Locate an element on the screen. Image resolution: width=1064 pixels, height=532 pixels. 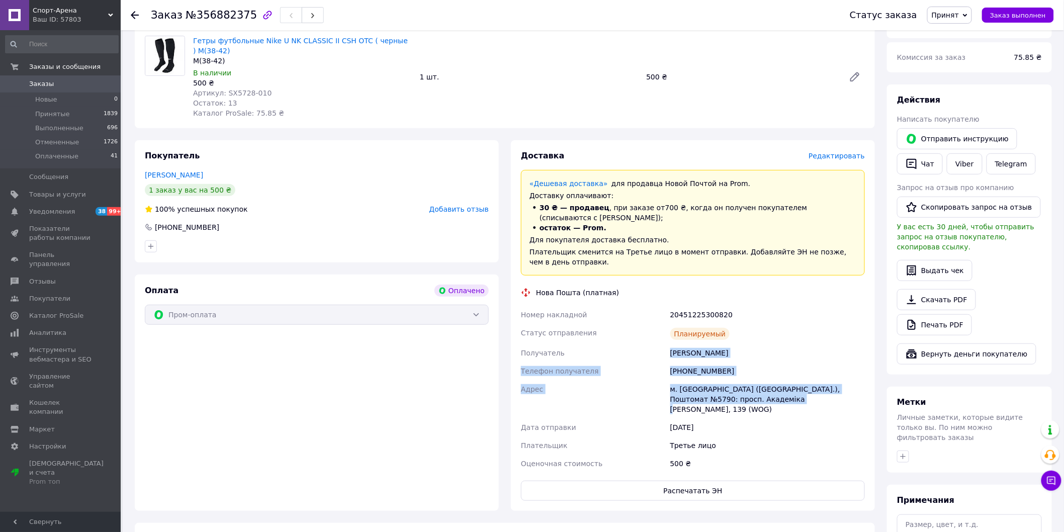
span: 1726 is located at coordinates (111, 142).